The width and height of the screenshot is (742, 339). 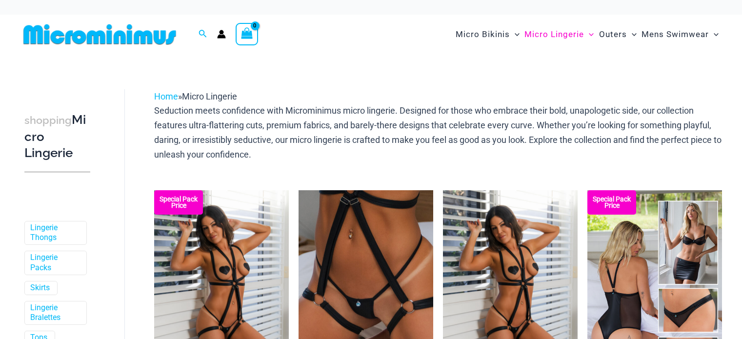 I want to click on a: View Shopping Cart, empty, so click(x=247, y=34).